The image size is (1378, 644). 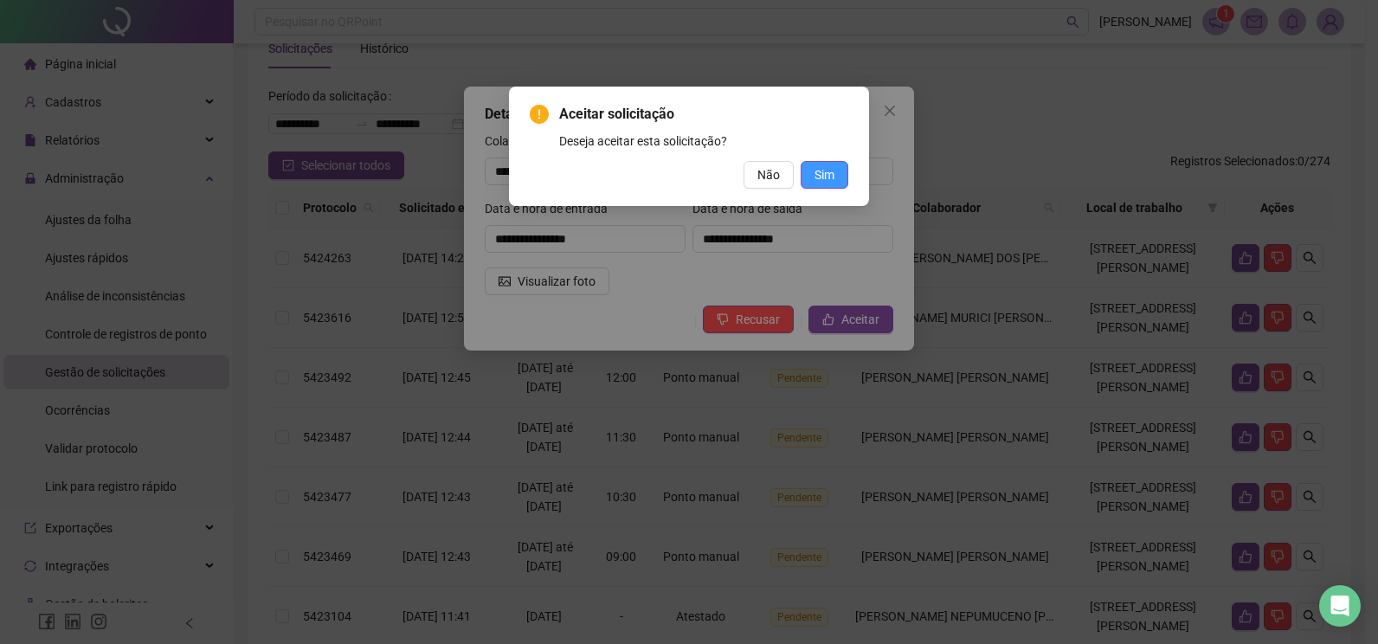 I want to click on button: Não, so click(x=768, y=175).